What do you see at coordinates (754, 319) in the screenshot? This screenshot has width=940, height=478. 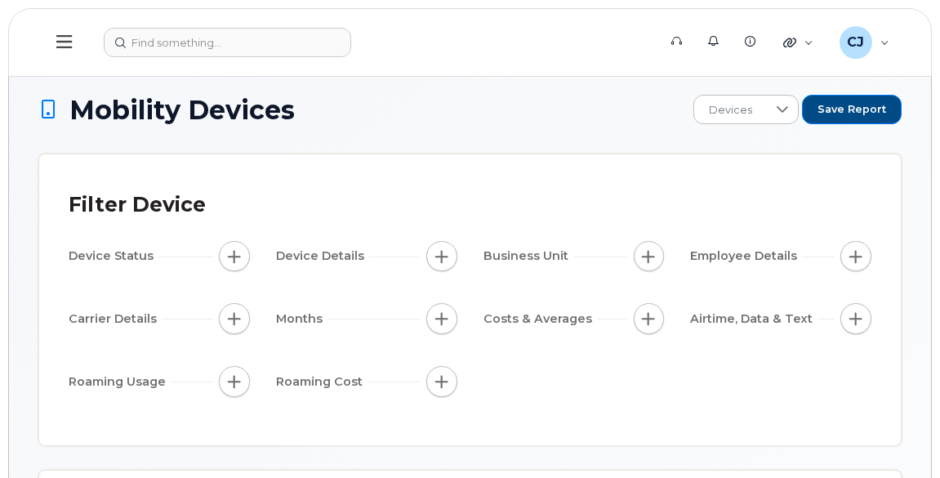 I see `span: Airtime, Data & Text` at bounding box center [754, 319].